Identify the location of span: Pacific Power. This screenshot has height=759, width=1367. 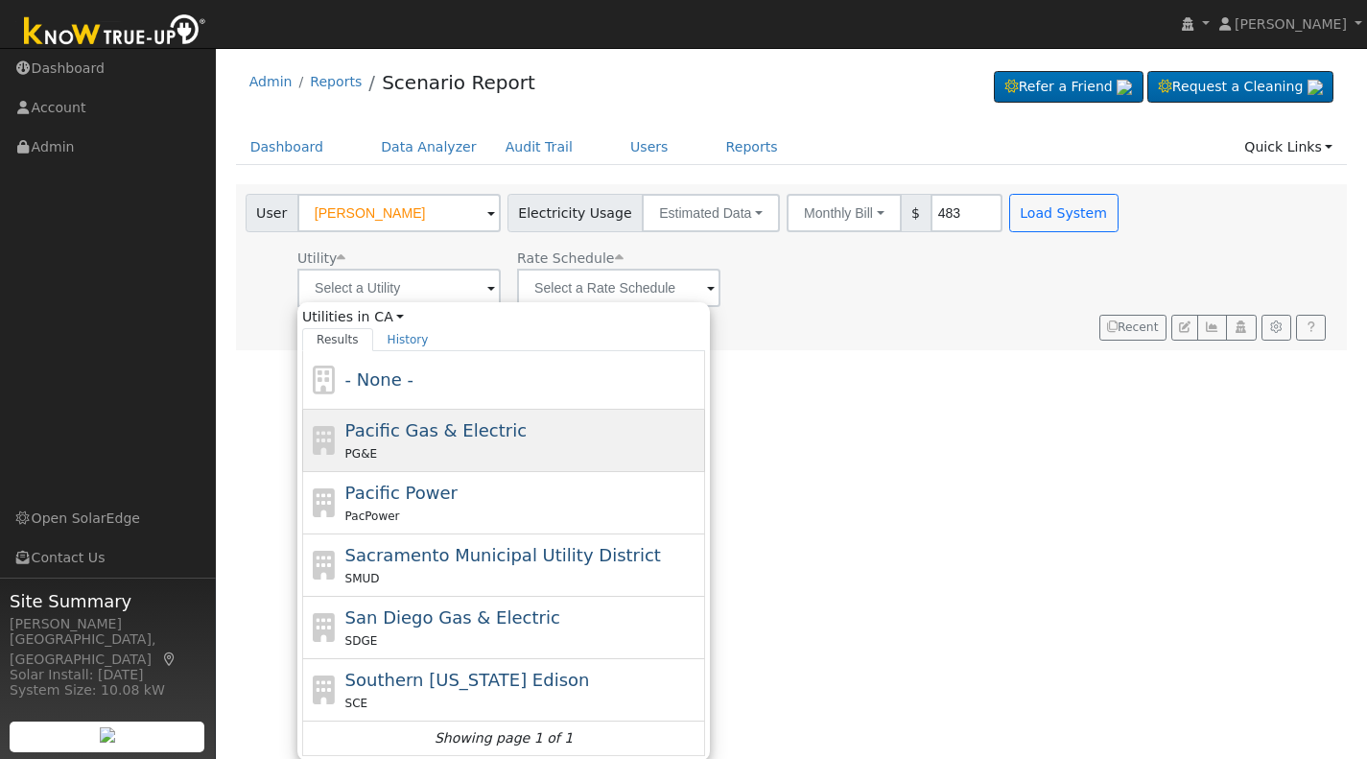
(401, 492).